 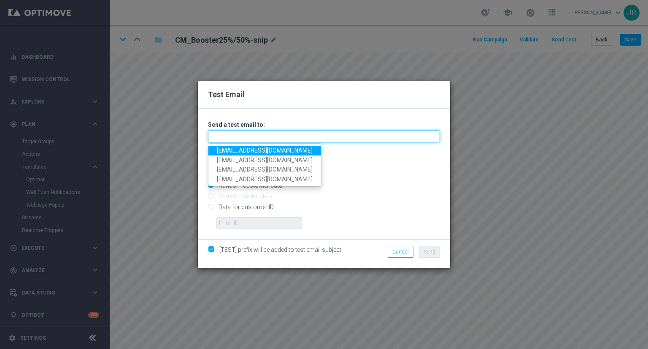 I want to click on h3: Send a test email to:, so click(x=324, y=125).